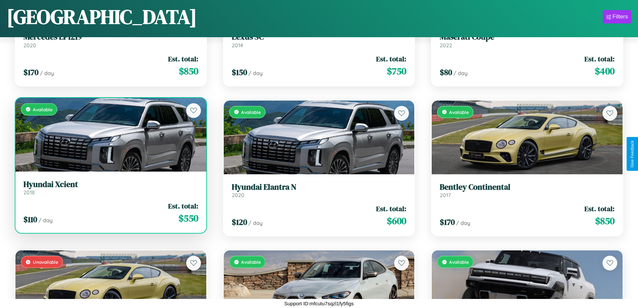 Image resolution: width=638 pixels, height=308 pixels. I want to click on a: Lexus SC2014, so click(319, 40).